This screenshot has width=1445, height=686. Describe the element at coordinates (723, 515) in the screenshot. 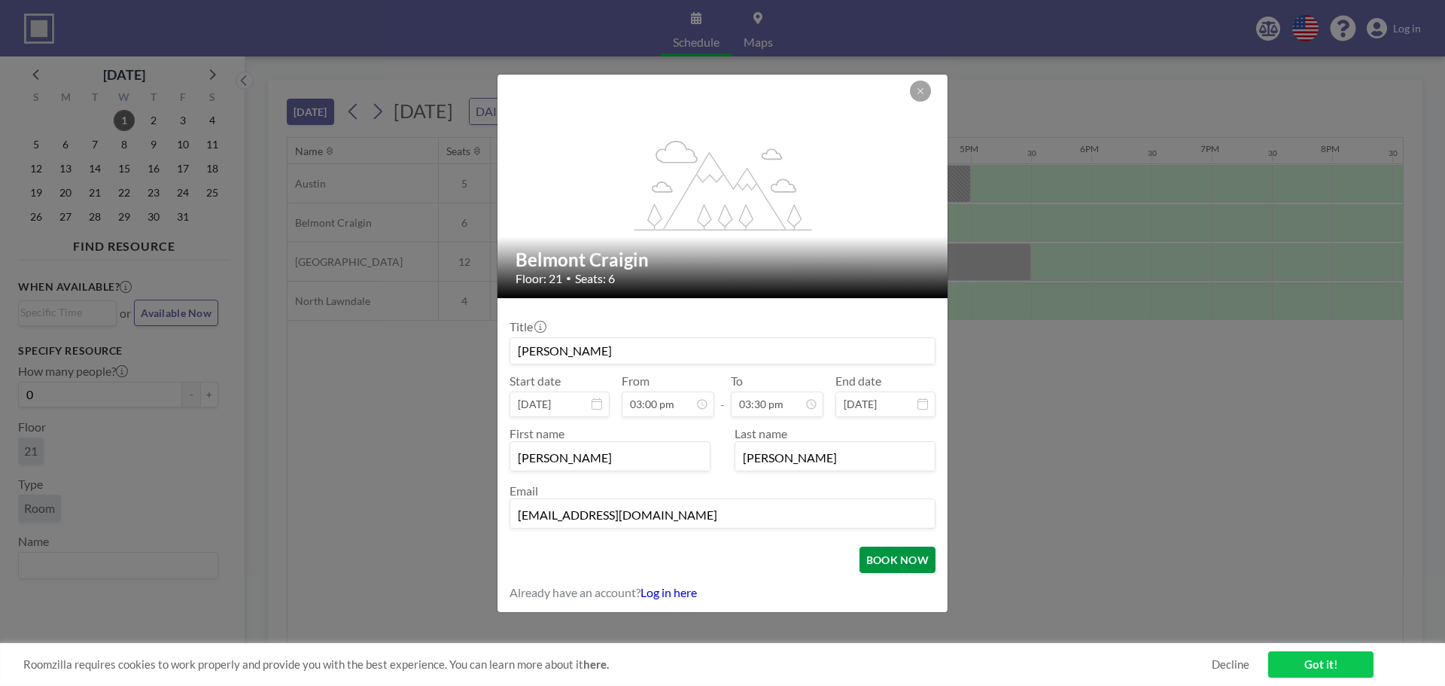

I see `input: Email` at that location.